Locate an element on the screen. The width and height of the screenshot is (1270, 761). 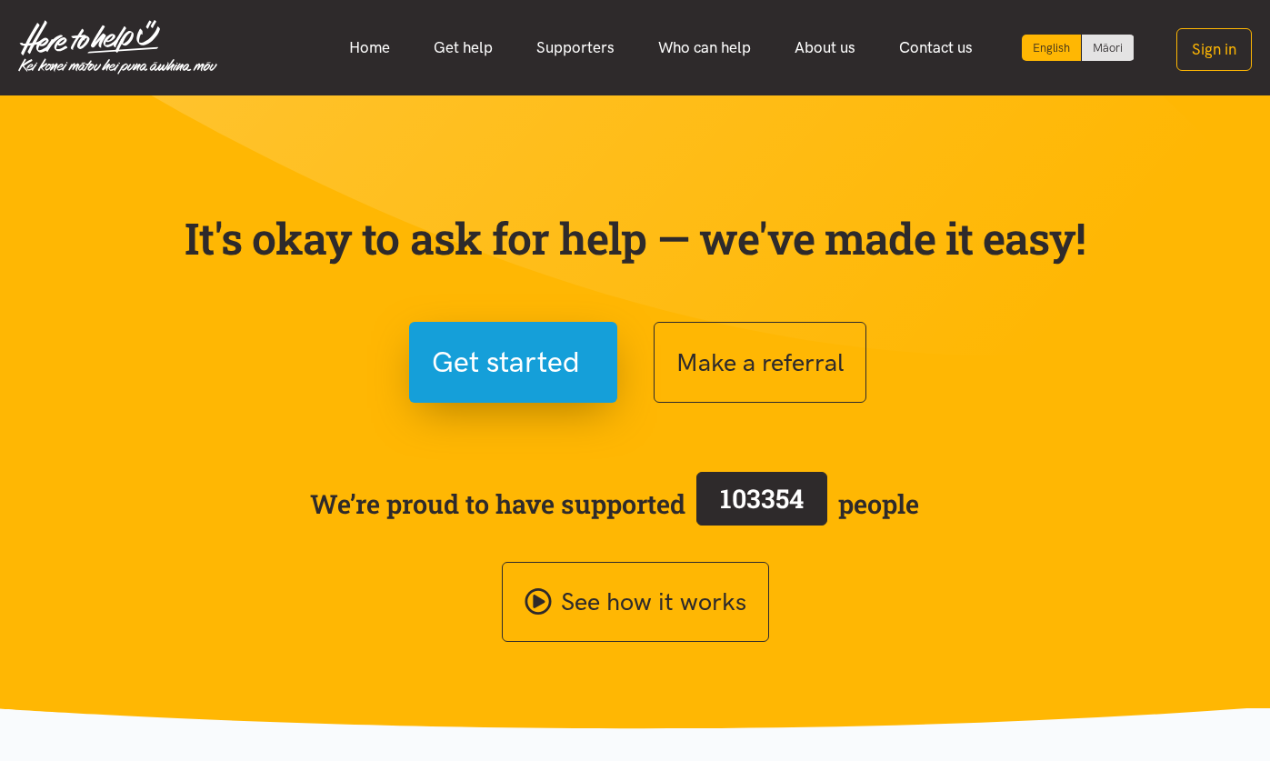
span: 103354 is located at coordinates (762, 498).